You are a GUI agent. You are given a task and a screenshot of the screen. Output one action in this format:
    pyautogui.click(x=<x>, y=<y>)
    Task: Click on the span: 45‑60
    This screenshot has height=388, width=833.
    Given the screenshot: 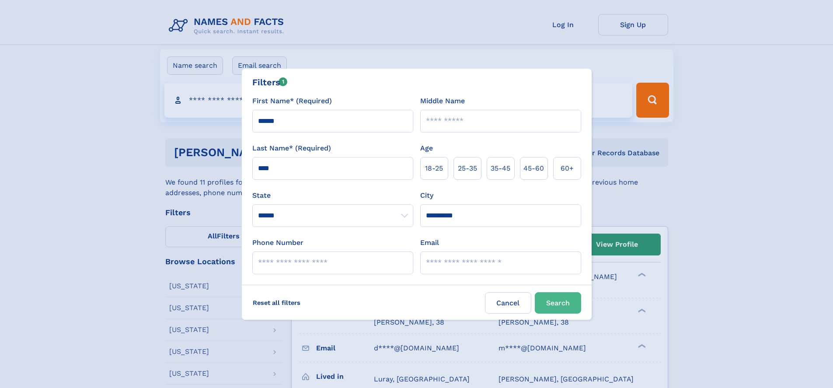 What is the action you would take?
    pyautogui.click(x=534, y=168)
    